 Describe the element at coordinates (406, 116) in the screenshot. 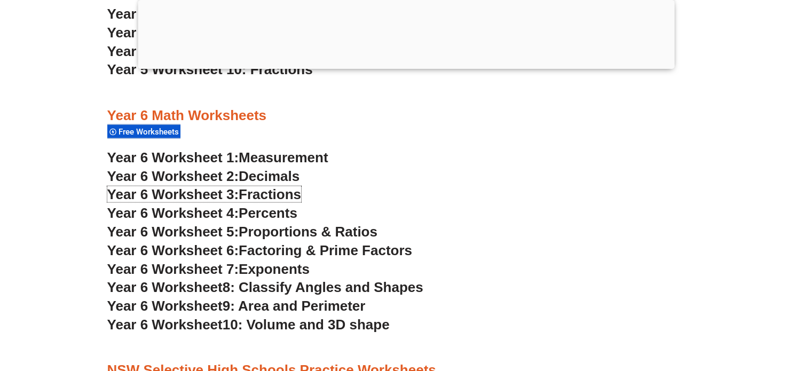

I see `h3: Year 6 Math Worksheets` at that location.